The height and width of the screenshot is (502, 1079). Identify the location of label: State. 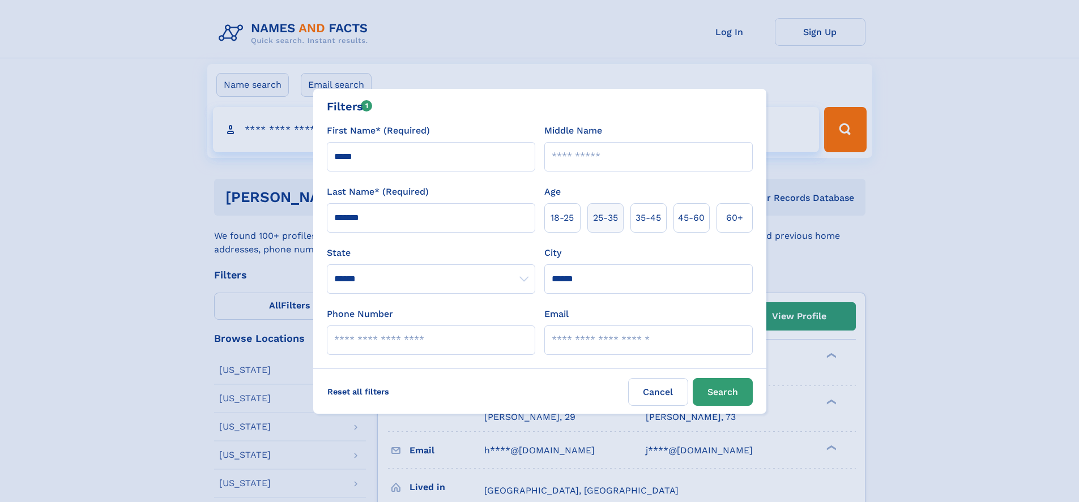
(431, 253).